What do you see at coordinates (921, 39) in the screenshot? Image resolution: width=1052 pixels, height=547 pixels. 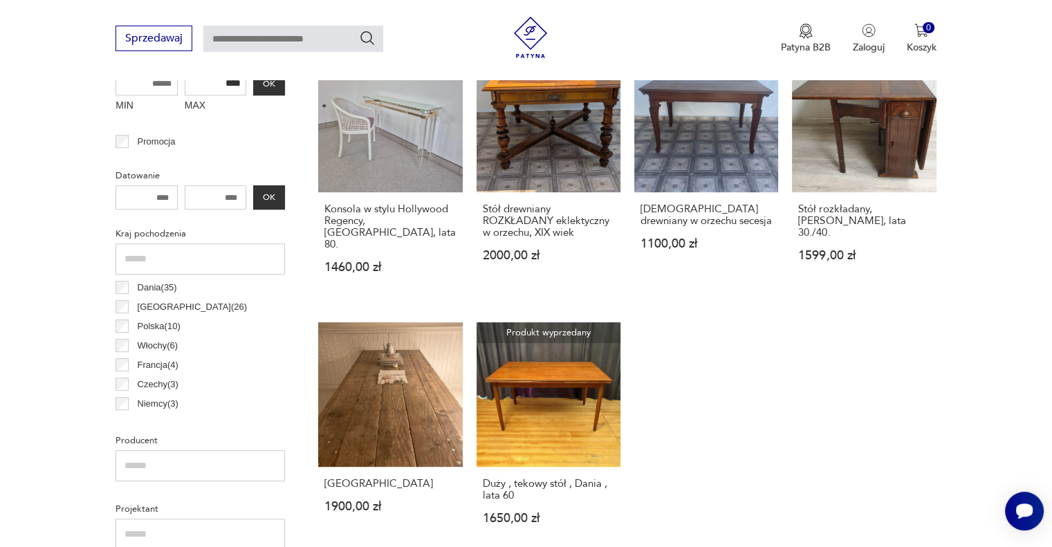 I see `button: 0Koszyk` at bounding box center [921, 39].